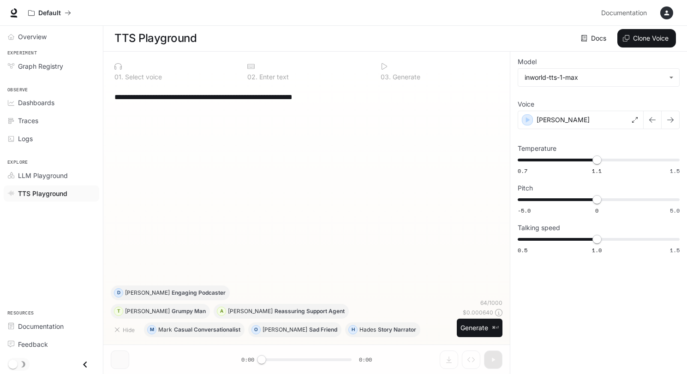 Image resolution: width=687 pixels, height=374 pixels. Describe the element at coordinates (28, 120) in the screenshot. I see `span: Traces` at that location.